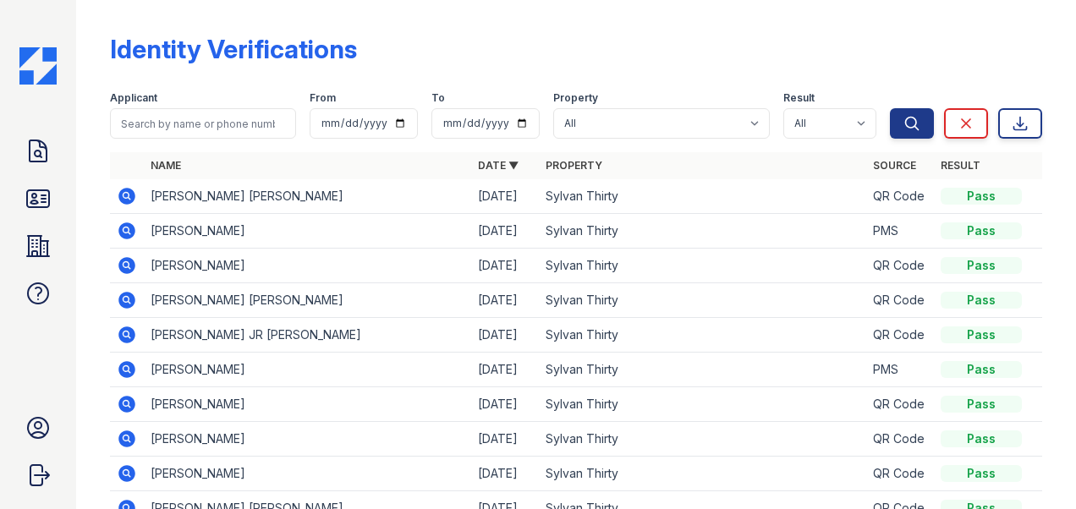 This screenshot has width=1076, height=509. Describe the element at coordinates (498, 165) in the screenshot. I see `a: Date ▼` at that location.